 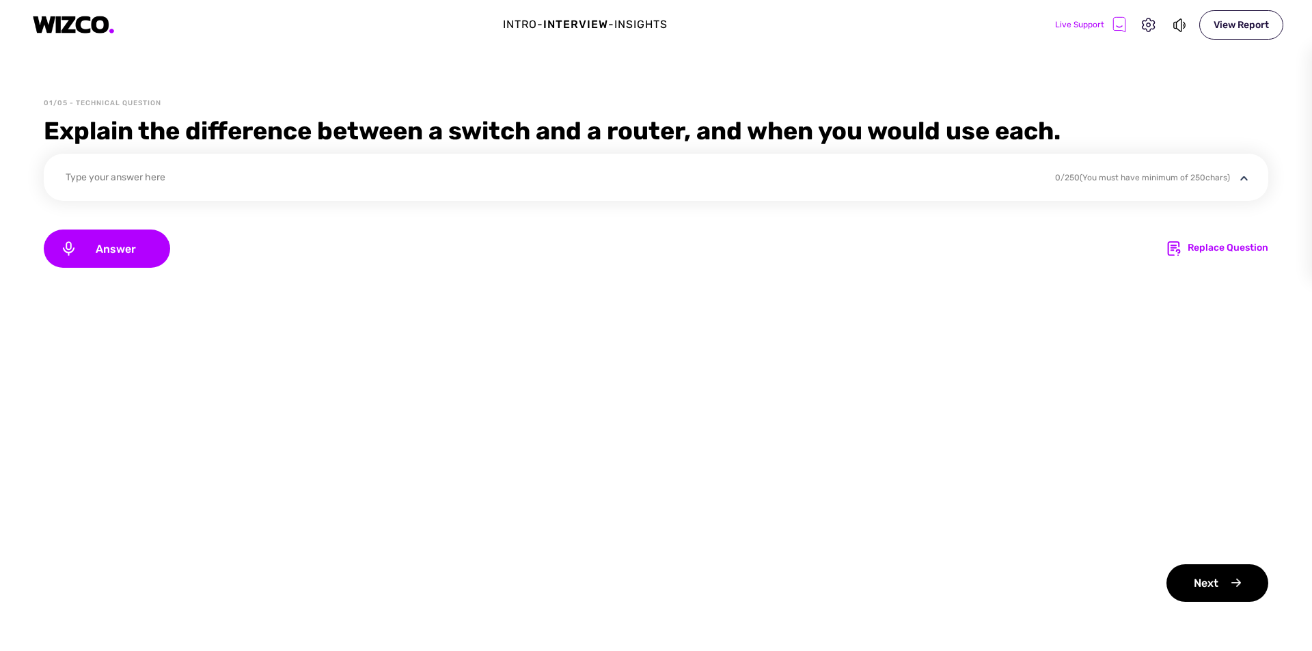 I want to click on div: Intro, so click(x=520, y=25).